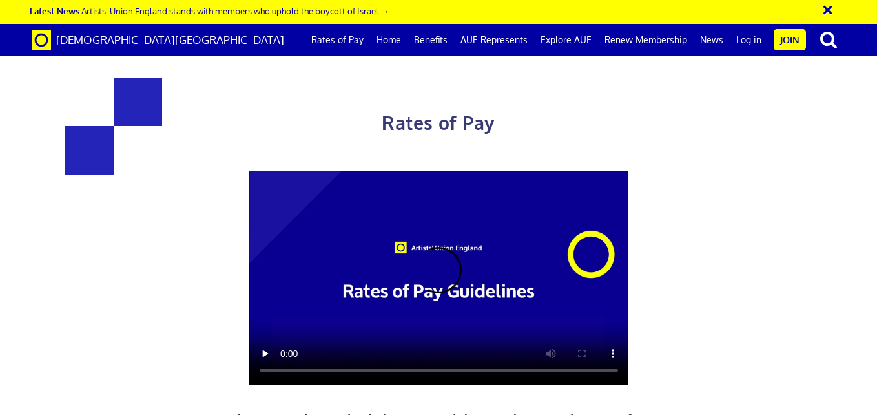 The width and height of the screenshot is (877, 415). What do you see at coordinates (790, 39) in the screenshot?
I see `a: Join` at bounding box center [790, 39].